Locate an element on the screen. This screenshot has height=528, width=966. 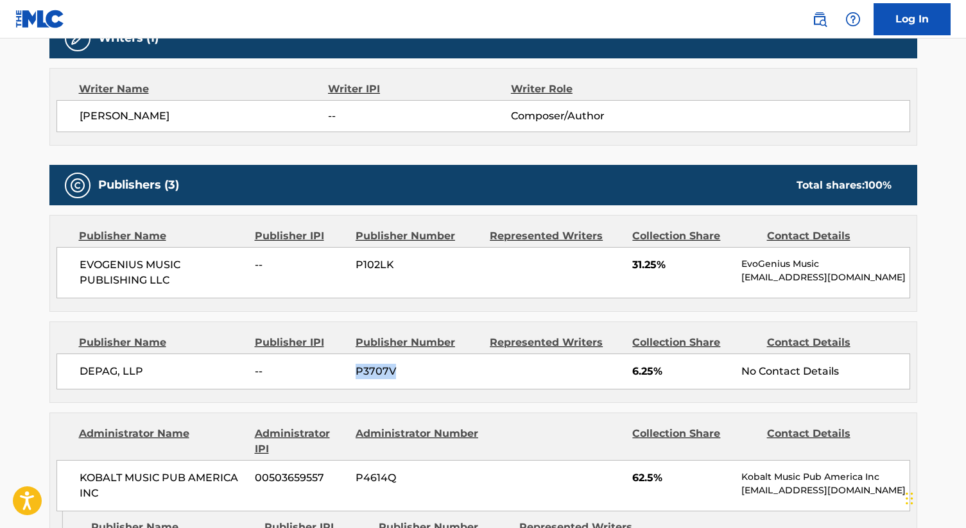
div: Help is located at coordinates (853, 19).